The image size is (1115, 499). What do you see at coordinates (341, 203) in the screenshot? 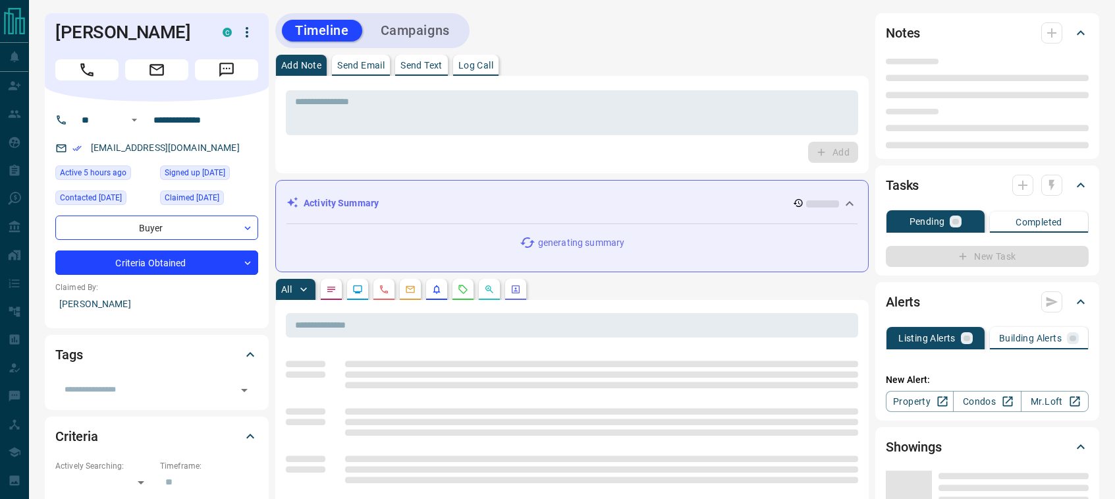
I see `p: Activity Summary` at bounding box center [341, 203].